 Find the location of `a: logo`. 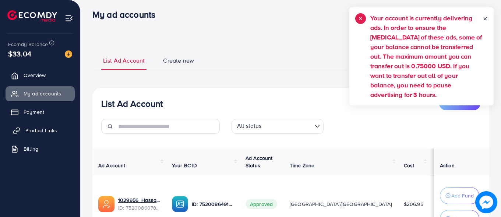

a: logo is located at coordinates (32, 16).